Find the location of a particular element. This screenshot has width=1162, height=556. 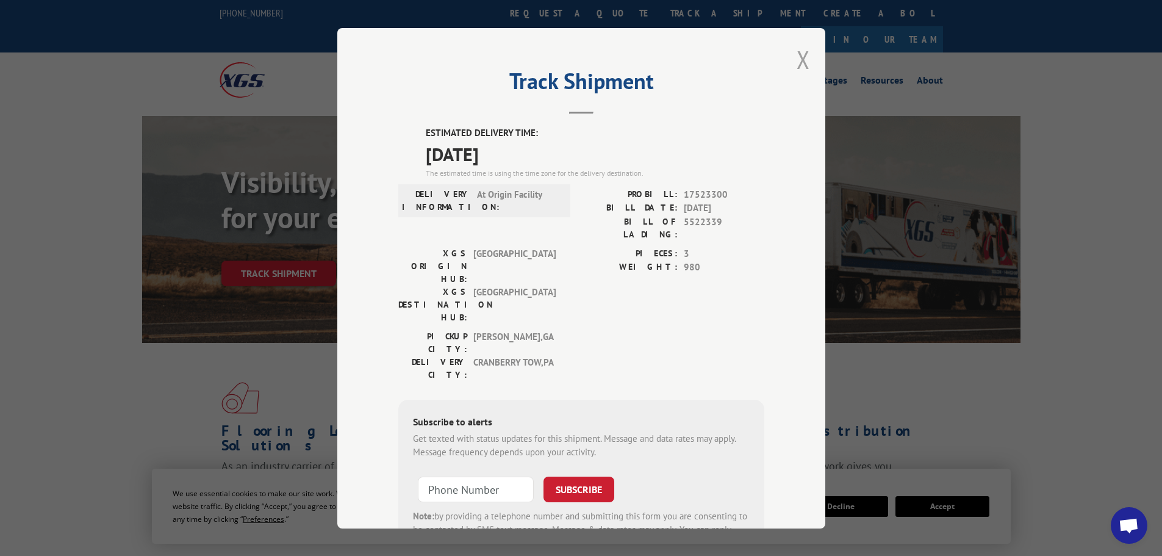

label: WEIGHT: is located at coordinates (630, 267).